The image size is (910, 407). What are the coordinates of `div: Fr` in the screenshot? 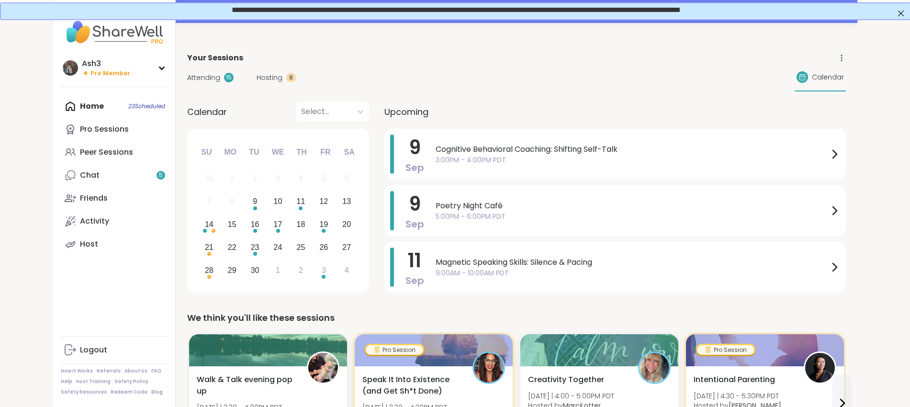 It's located at (326, 152).